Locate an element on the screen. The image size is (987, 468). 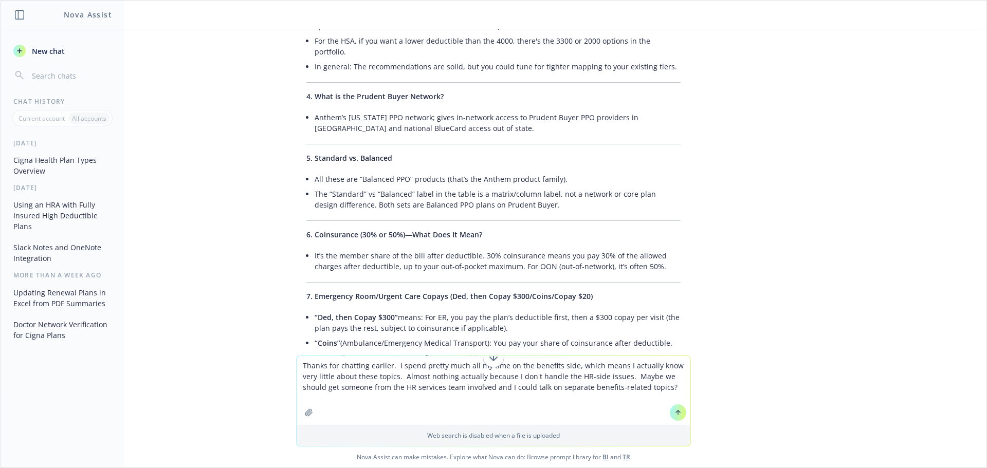
li: For the HSA, if you want a lower deductible than the 4000, there's the 3300 or 2000 options in th... is located at coordinates (498, 46).